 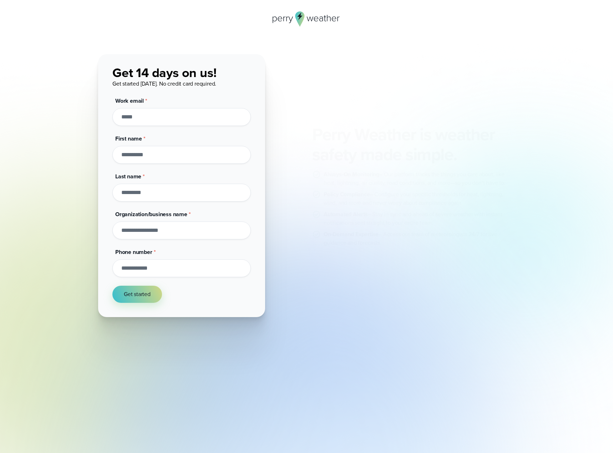 What do you see at coordinates (151, 214) in the screenshot?
I see `span: Organization/business name` at bounding box center [151, 214].